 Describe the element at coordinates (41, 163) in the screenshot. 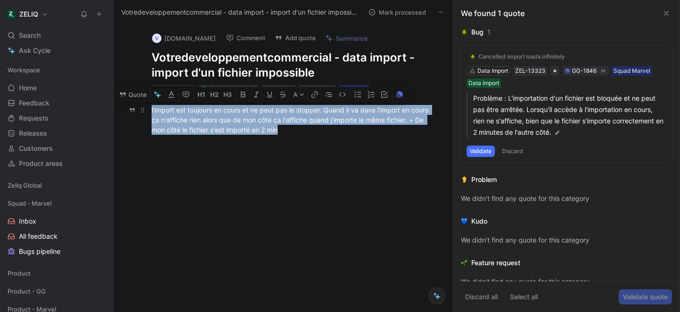

I see `span: Product areas` at that location.